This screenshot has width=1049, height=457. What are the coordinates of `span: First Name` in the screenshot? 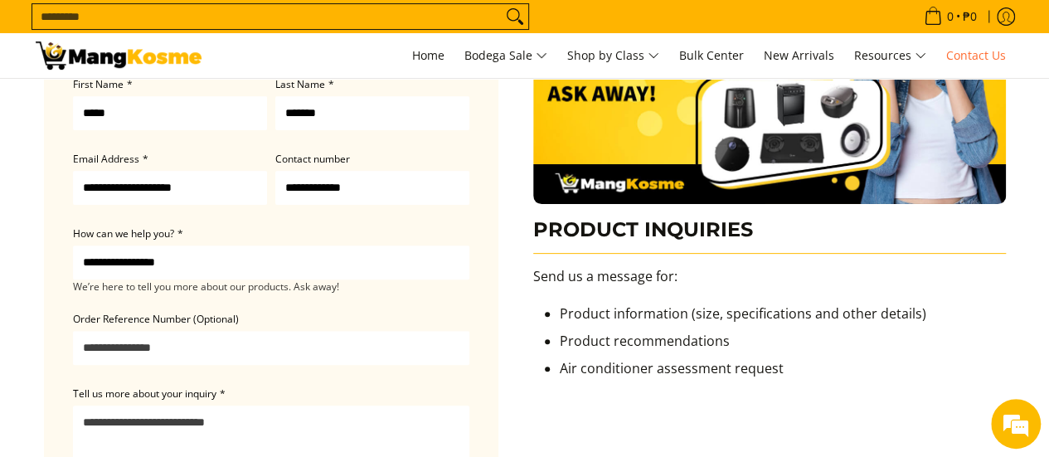 It's located at (98, 84).